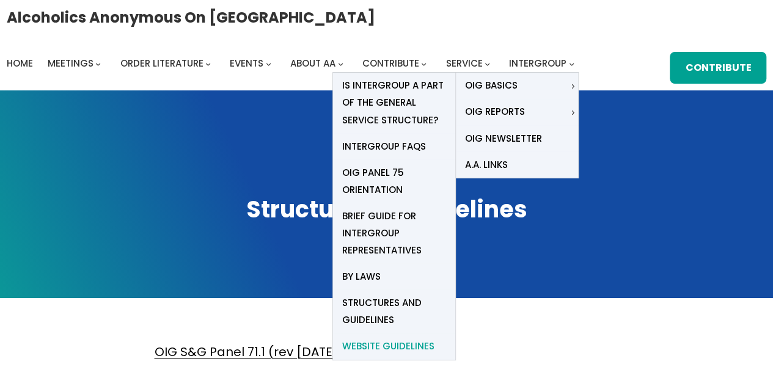  What do you see at coordinates (384, 147) in the screenshot?
I see `span: Intergroup FAQs` at bounding box center [384, 147].